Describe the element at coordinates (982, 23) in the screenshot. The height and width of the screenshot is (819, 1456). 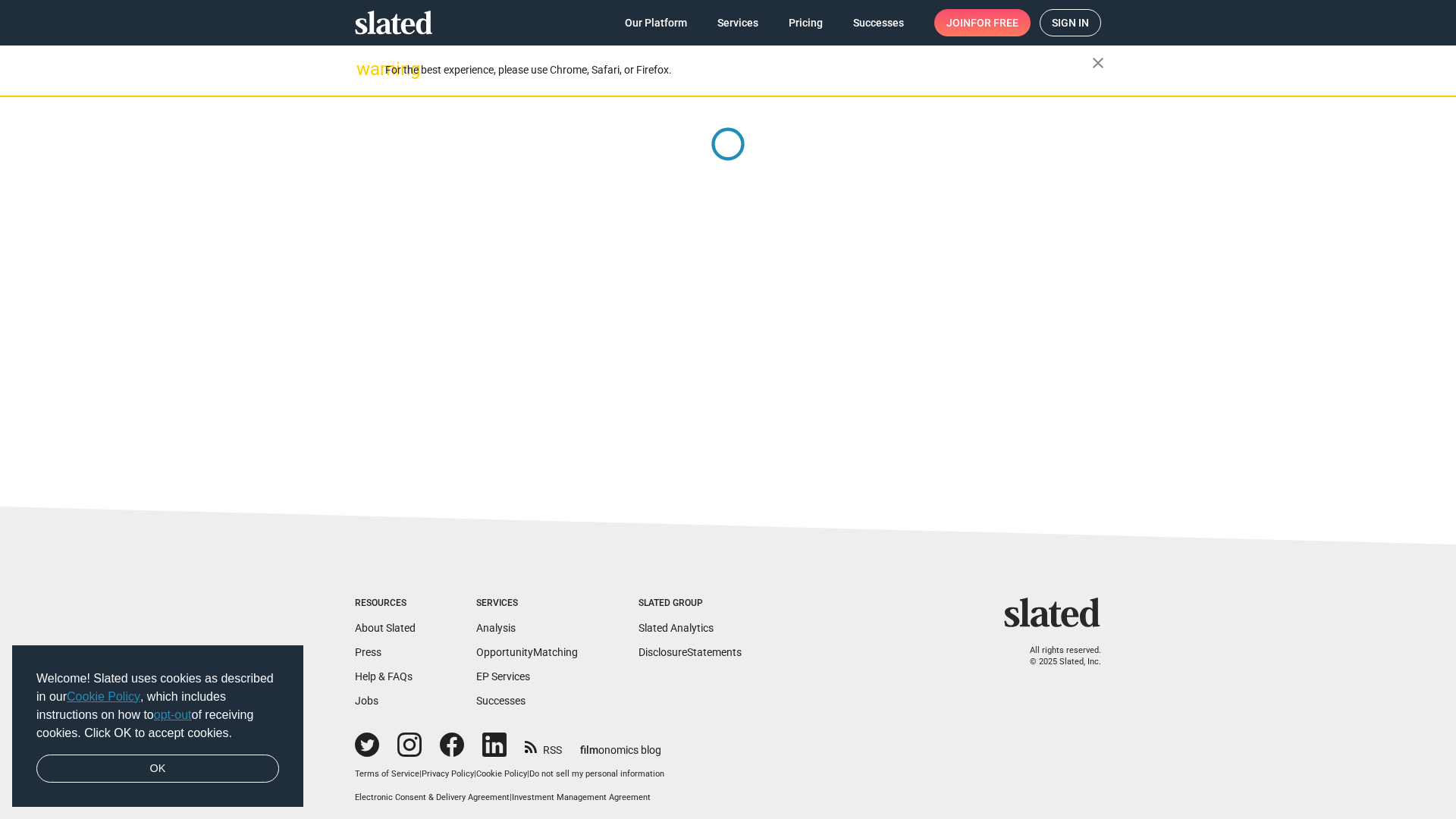
I see `a: Joinfor free` at that location.